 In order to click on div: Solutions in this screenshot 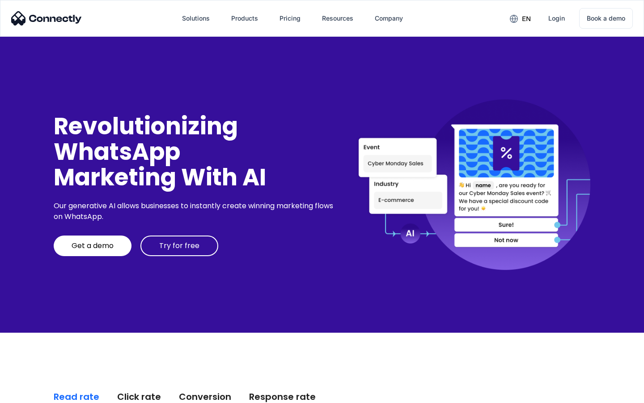, I will do `click(196, 18)`.